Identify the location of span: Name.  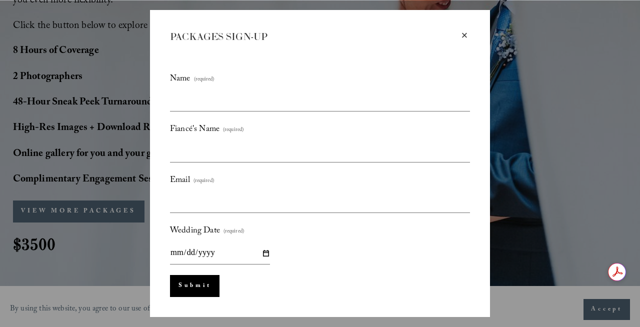
(180, 79).